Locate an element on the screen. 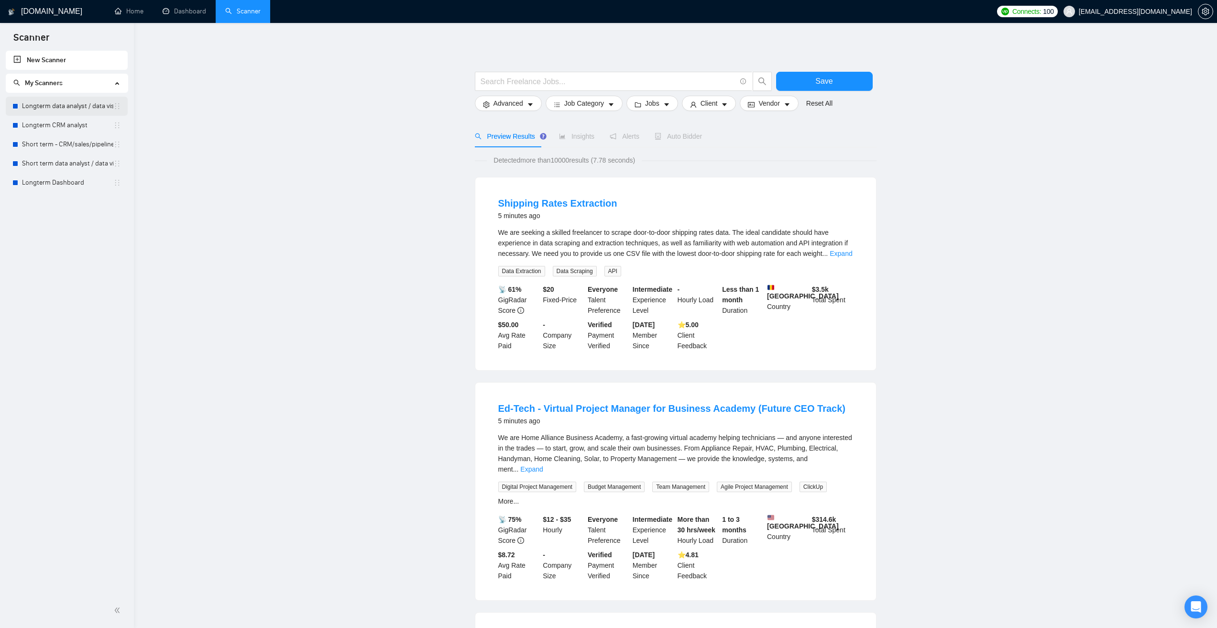 This screenshot has width=1217, height=628. span: Data Extraction is located at coordinates (522, 271).